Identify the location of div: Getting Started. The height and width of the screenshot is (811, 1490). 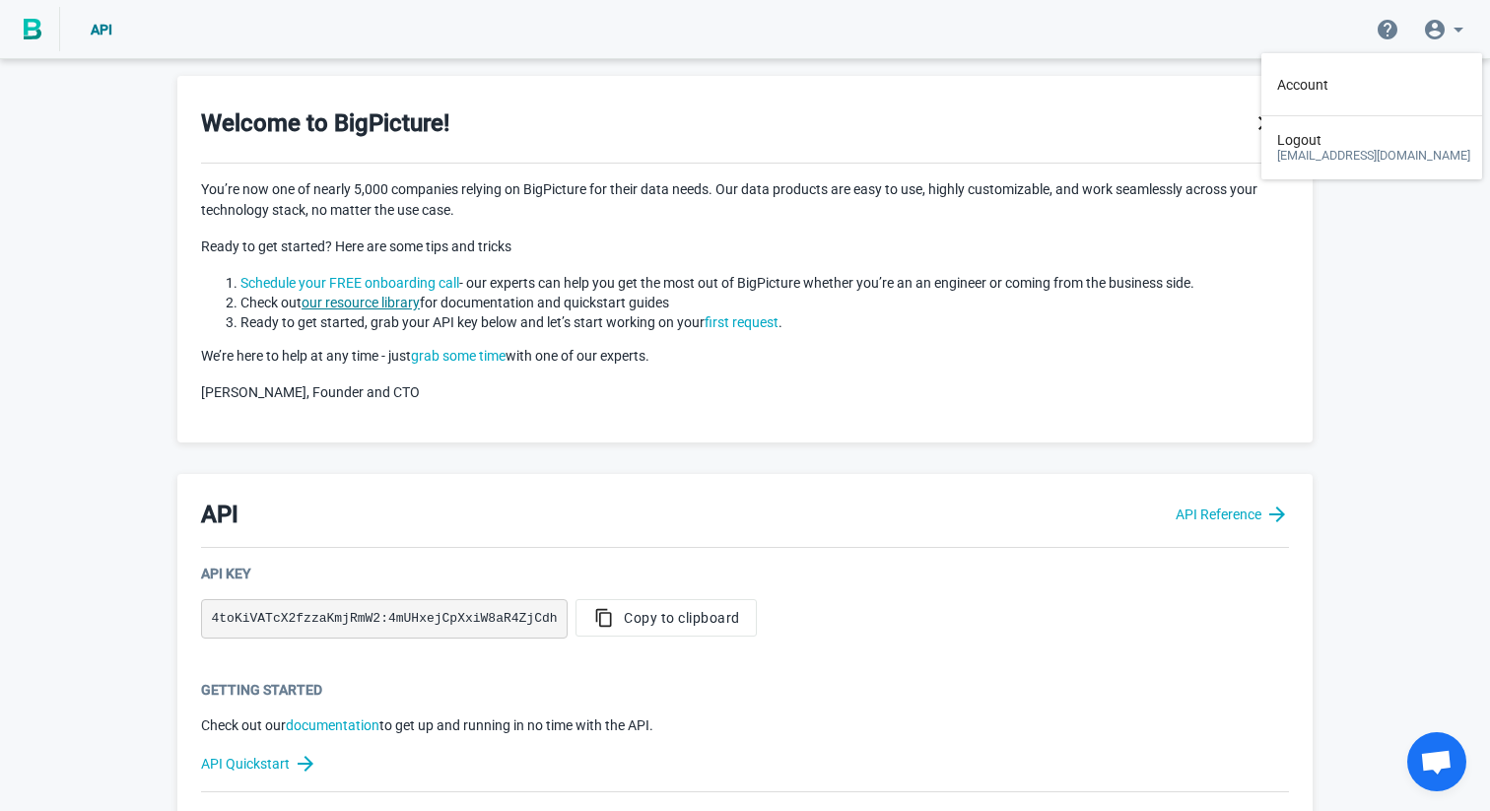
(745, 690).